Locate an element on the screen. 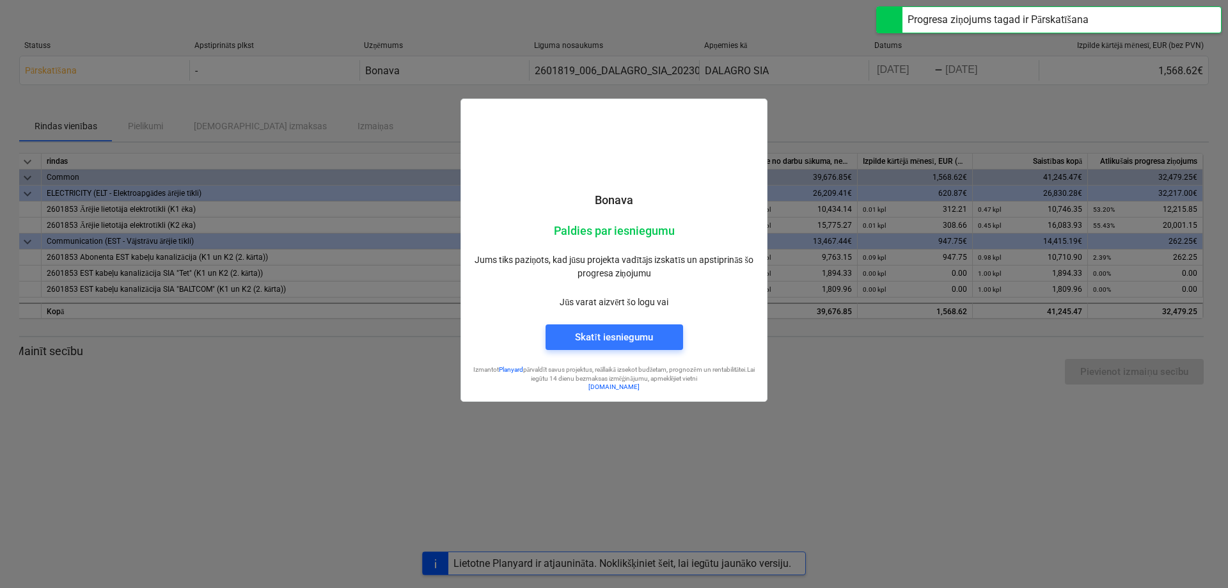 The width and height of the screenshot is (1228, 588). button: Skatīt iesniegumu is located at coordinates (614, 337).